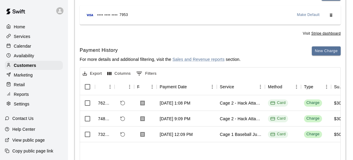 The image size is (353, 160). What do you see at coordinates (34, 104) in the screenshot?
I see `a: Settings` at bounding box center [34, 104].